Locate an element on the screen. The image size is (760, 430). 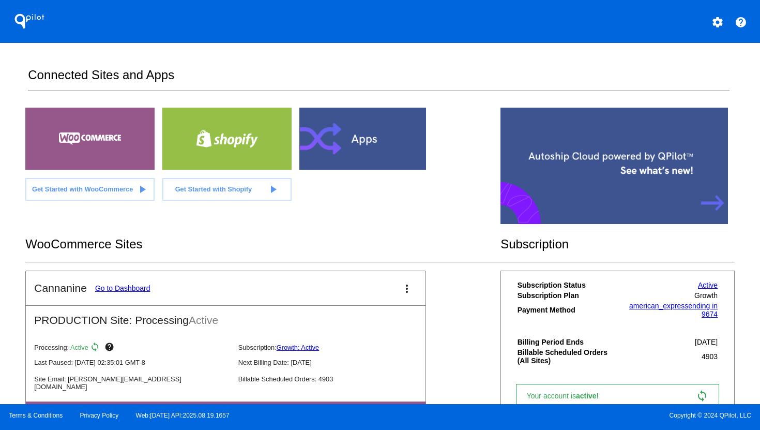
th: Subscription Plan is located at coordinates (567, 295).